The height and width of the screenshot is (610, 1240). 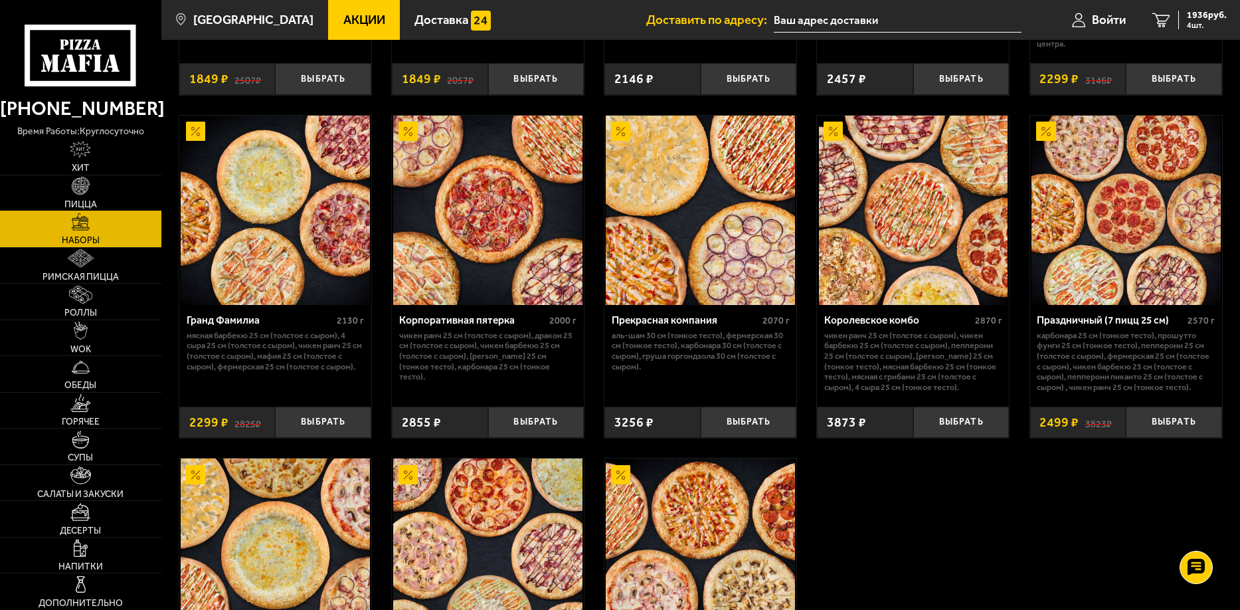 I want to click on p: Мясная Барбекю 25 см (толстое с сыром), 4 сыра 25 см (толстое с сыром), Чикен Ранч 25 см (толстое..., so click(x=276, y=351).